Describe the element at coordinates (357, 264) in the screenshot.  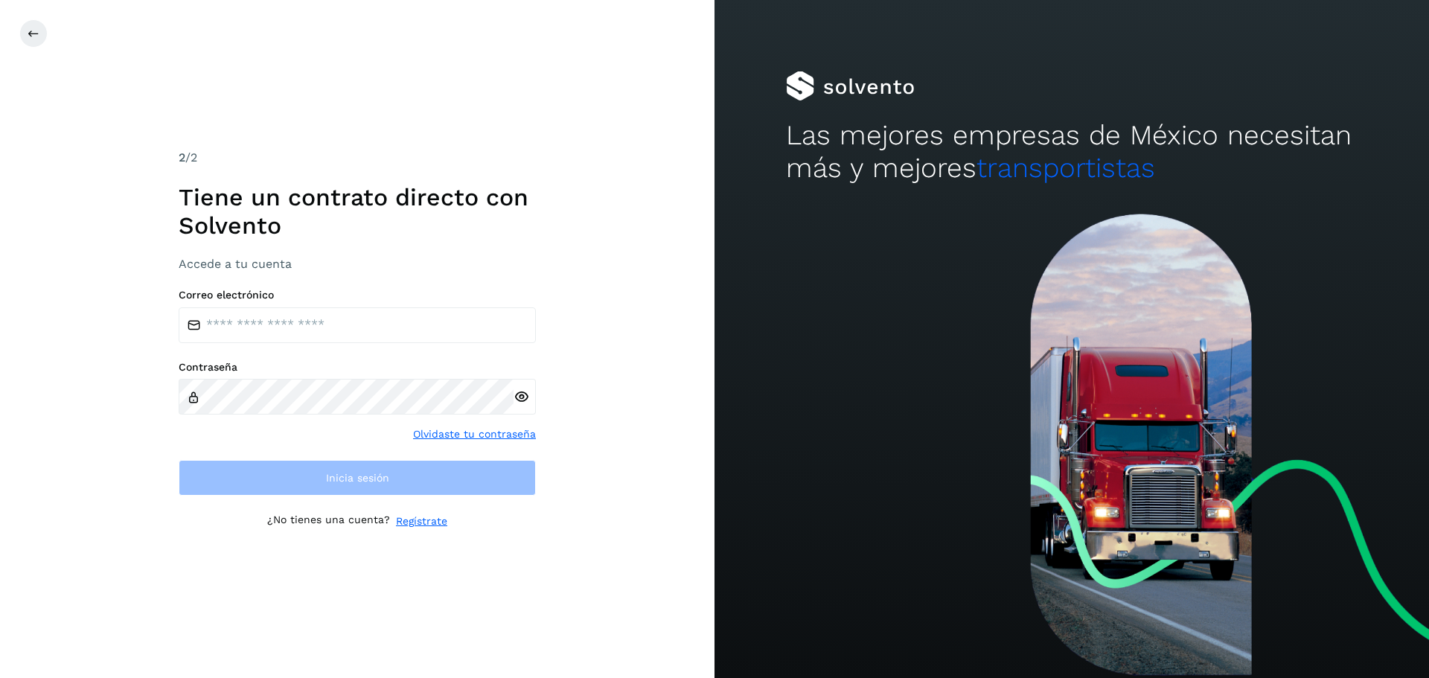
I see `h3: Accede a tu cuenta` at that location.